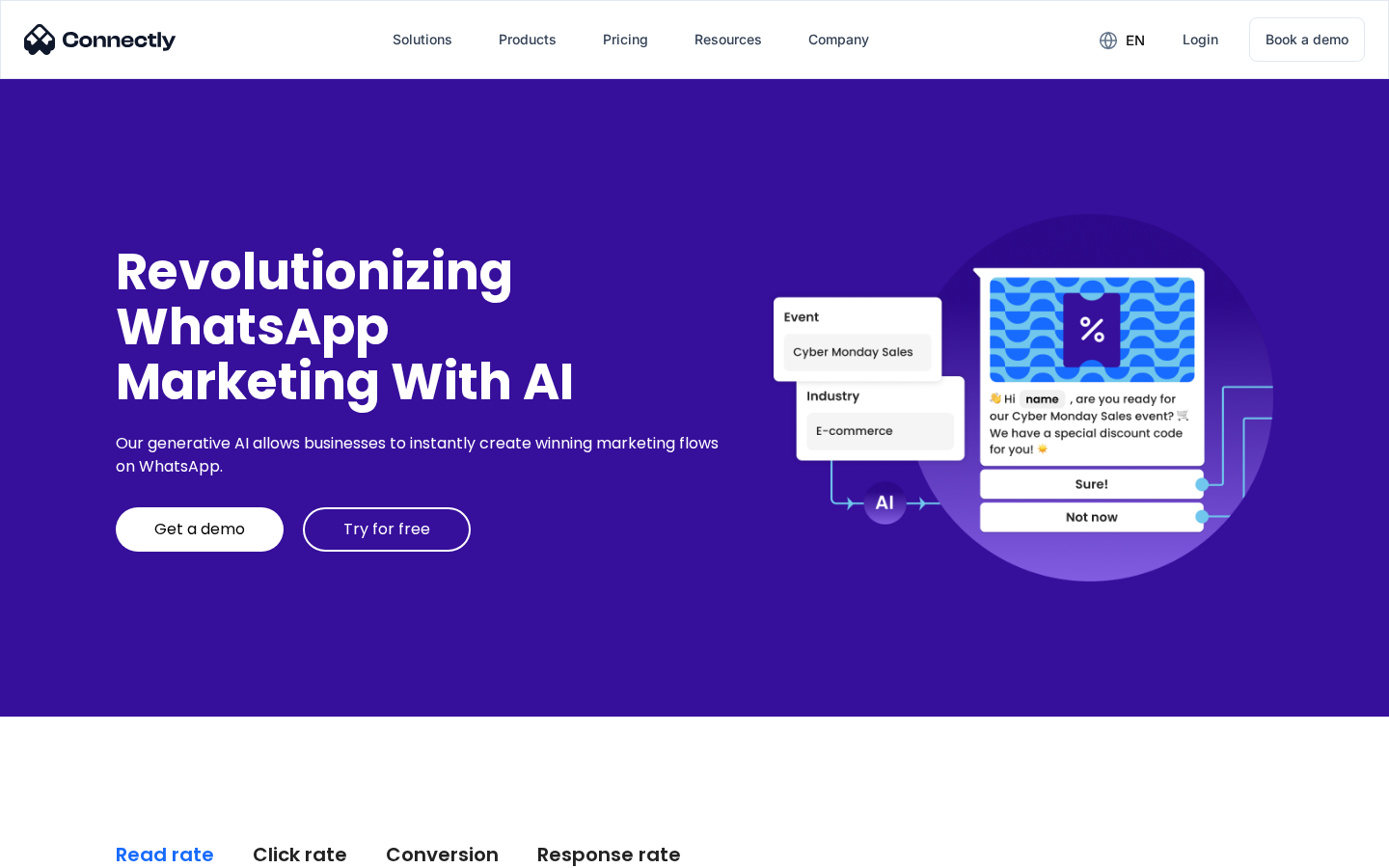 The height and width of the screenshot is (868, 1389). I want to click on div: Pricing, so click(625, 40).